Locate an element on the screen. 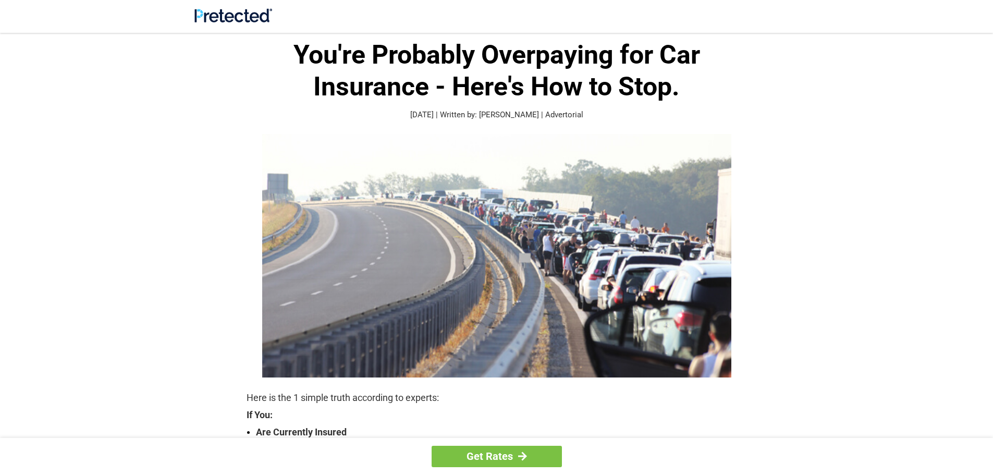  h1: You're Probably Overpaying for Car Insurance - Here's How to Stop. is located at coordinates (497, 71).